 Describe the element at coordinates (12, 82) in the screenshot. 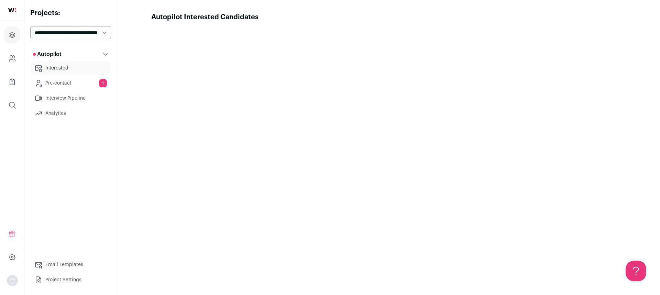

I see `a: Company Lists` at that location.